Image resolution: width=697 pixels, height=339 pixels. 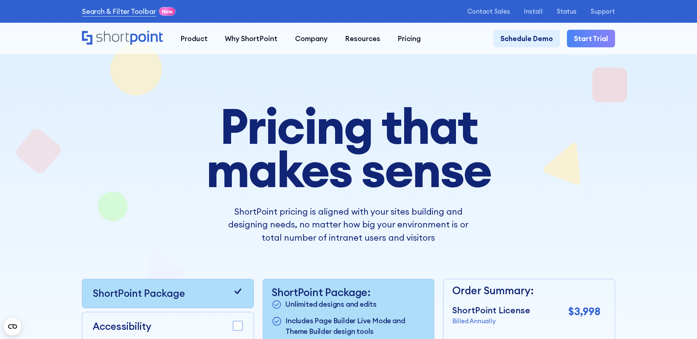 What do you see at coordinates (194, 38) in the screenshot?
I see `a: Product` at bounding box center [194, 38].